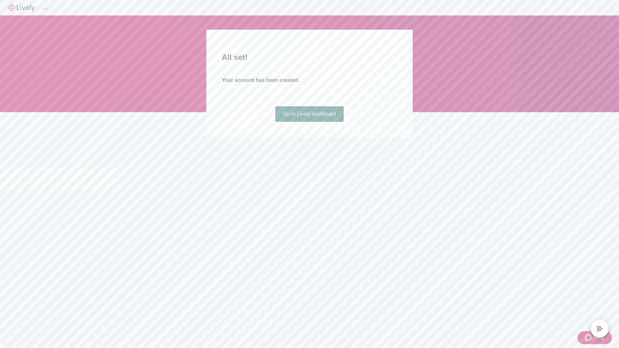 The image size is (619, 348). What do you see at coordinates (45, 9) in the screenshot?
I see `button: Log out` at bounding box center [45, 9].